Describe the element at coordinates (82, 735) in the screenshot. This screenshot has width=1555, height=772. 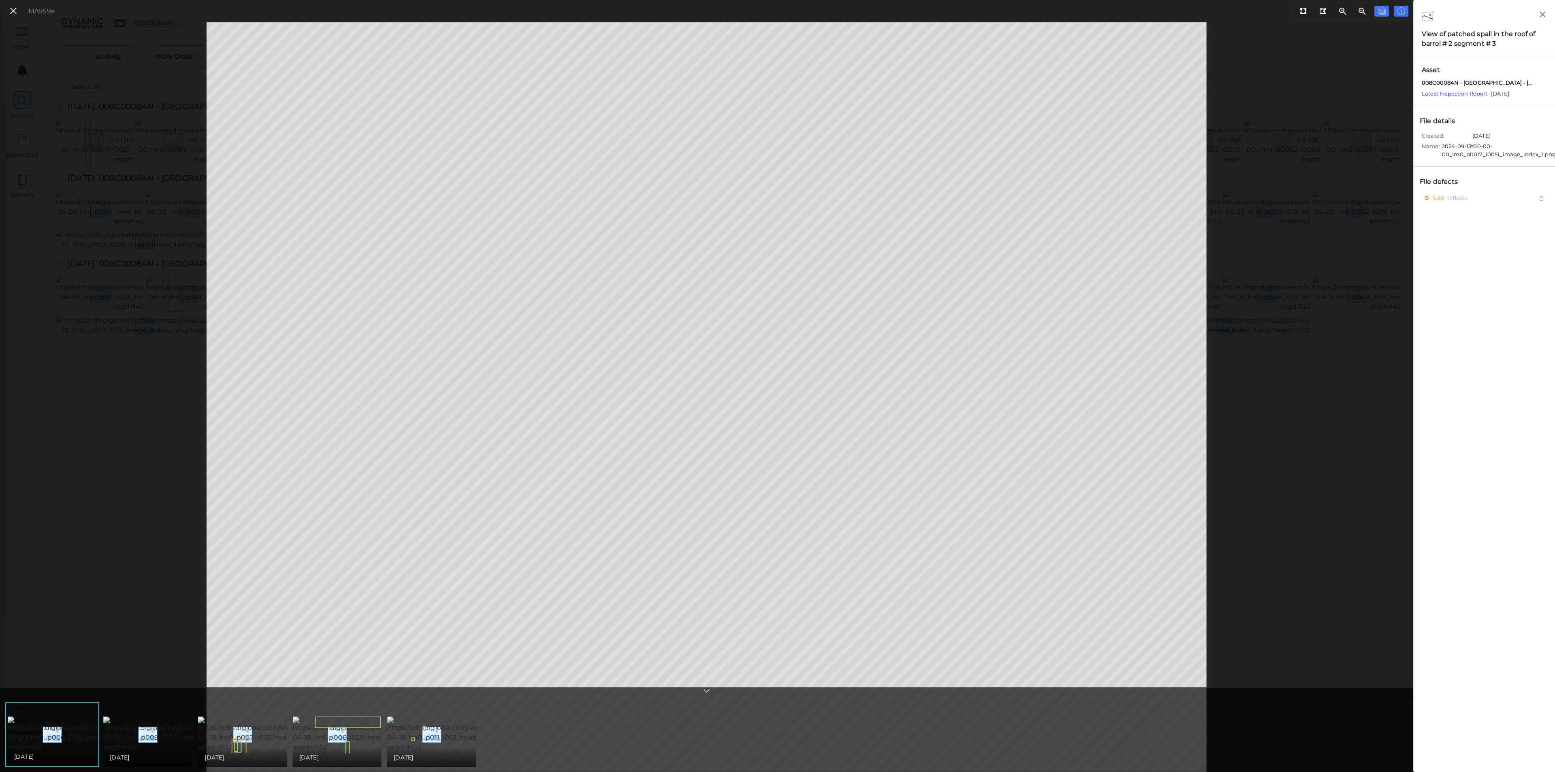
I see `img: https://cdn.diglobal.tech/width210/1452/2022-09-20_Im0_p006_i028_image_index_1.png?asgd=1452` at that location.